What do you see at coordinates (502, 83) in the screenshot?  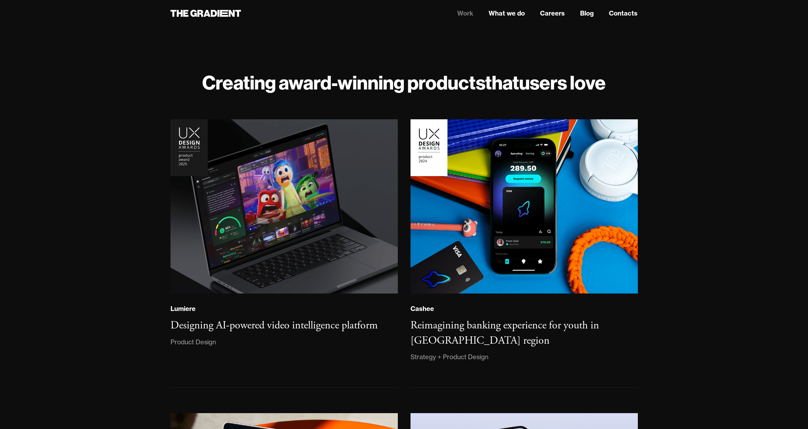 I see `strong: that` at bounding box center [502, 83].